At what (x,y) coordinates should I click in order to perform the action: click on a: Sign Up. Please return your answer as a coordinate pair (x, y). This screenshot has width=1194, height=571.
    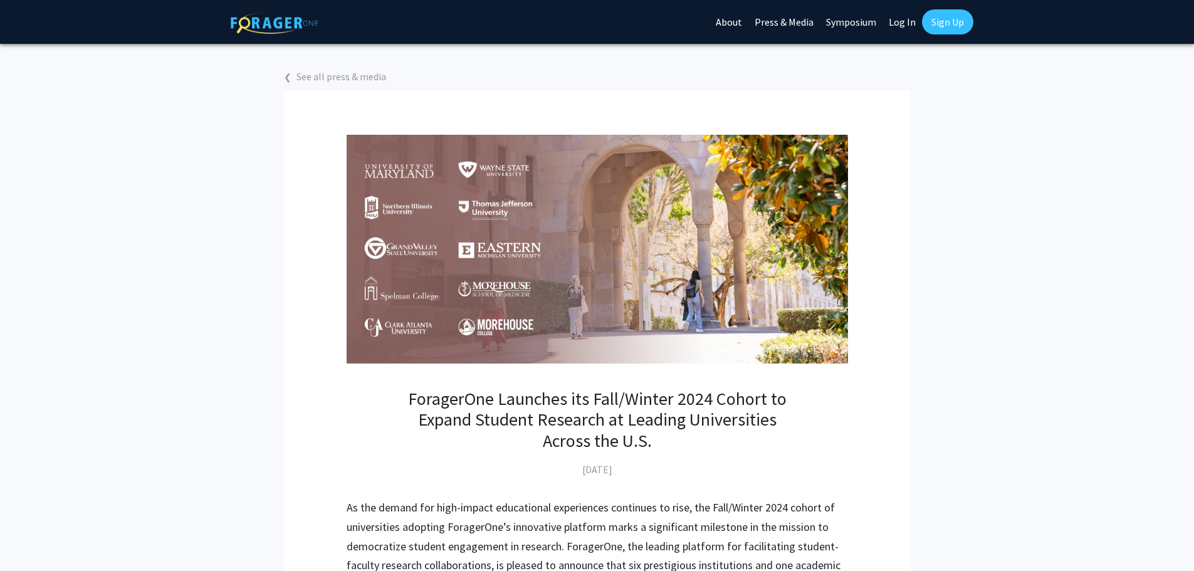
    Looking at the image, I should click on (947, 22).